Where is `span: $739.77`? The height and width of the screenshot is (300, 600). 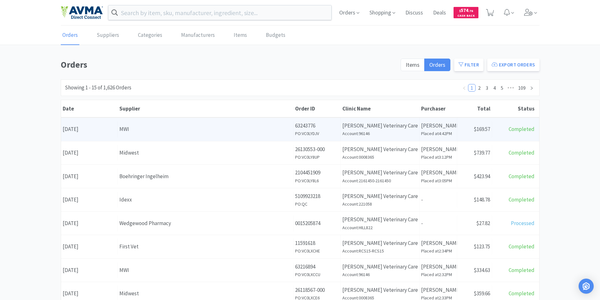 span: $739.77 is located at coordinates (482, 153).